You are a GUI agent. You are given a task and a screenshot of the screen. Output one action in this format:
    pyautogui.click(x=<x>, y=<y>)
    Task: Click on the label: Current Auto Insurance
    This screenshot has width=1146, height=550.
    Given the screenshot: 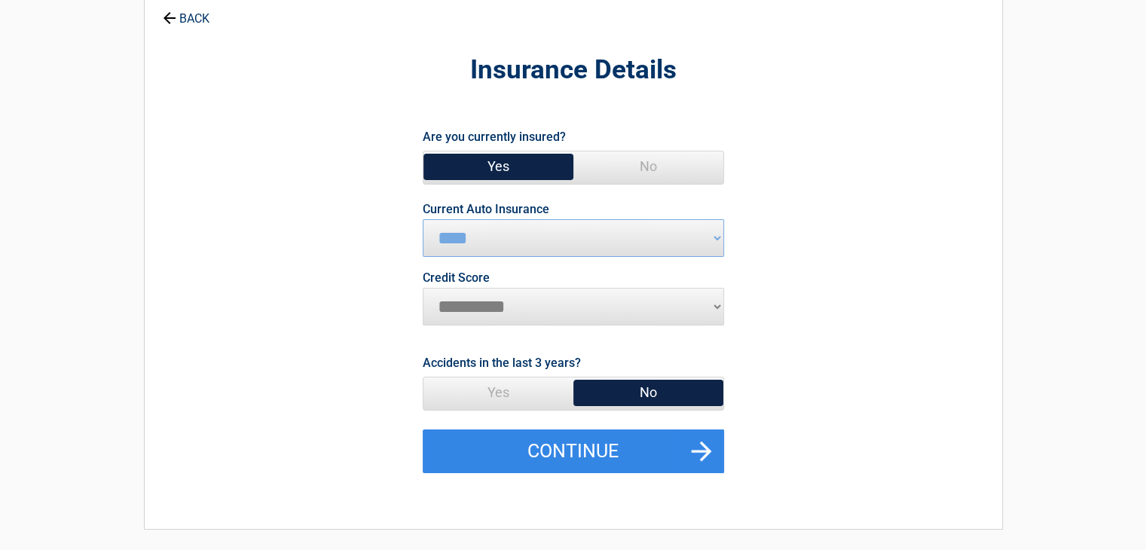 What is the action you would take?
    pyautogui.click(x=486, y=209)
    